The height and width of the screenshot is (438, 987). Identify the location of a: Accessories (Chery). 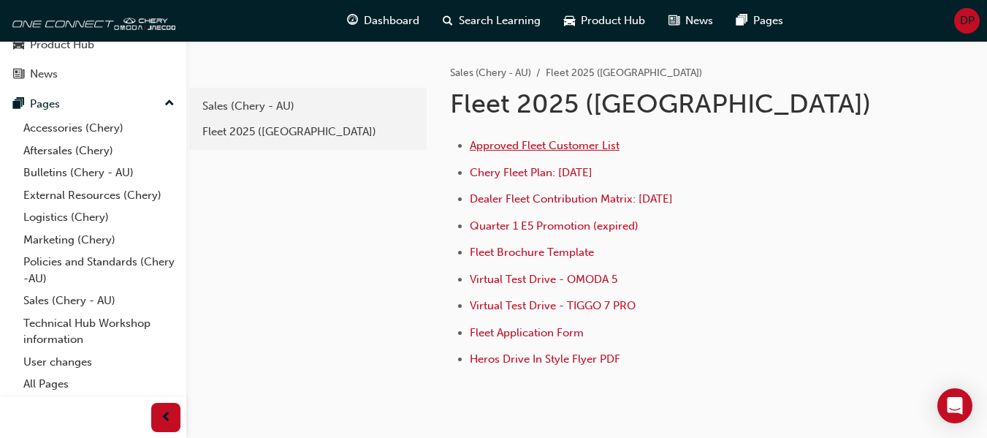
(99, 128).